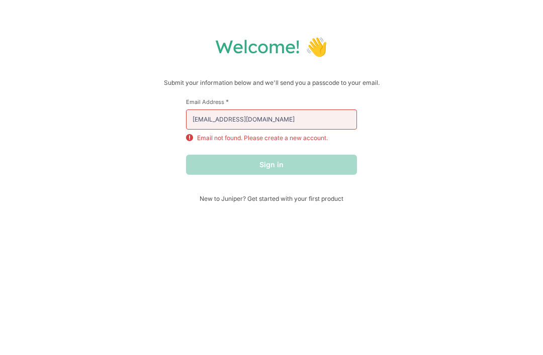 The width and height of the screenshot is (543, 355). I want to click on p: Submit your information below and we'll send you a passcode to your email., so click(271, 83).